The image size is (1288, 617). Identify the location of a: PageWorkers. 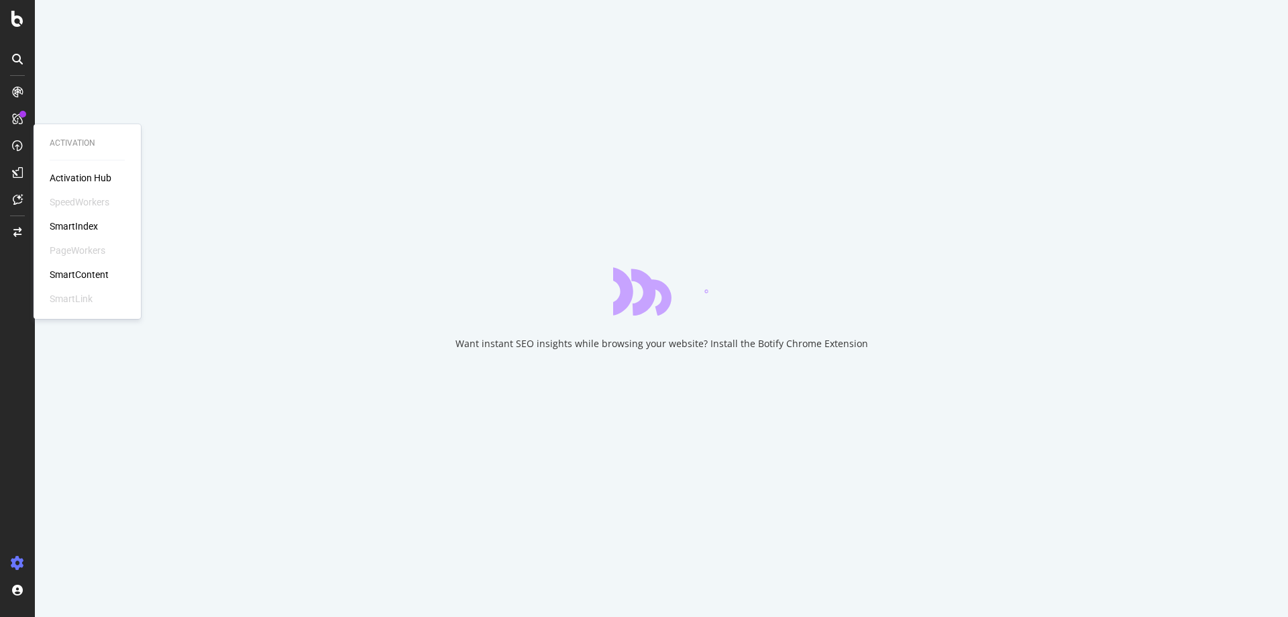
(77, 250).